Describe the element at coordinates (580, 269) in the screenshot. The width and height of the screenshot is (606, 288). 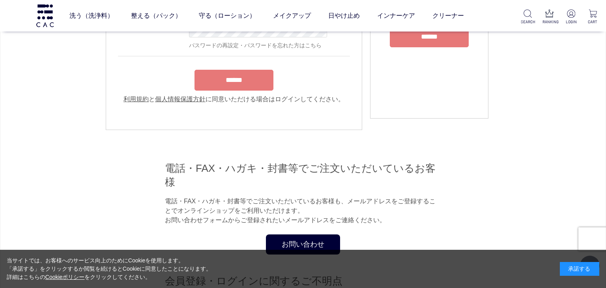
I see `div: 承諾する` at that location.